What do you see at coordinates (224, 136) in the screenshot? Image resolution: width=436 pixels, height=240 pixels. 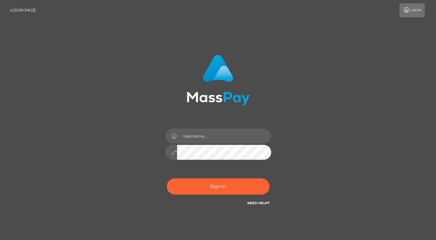 I see `input: Username...` at bounding box center [224, 136].